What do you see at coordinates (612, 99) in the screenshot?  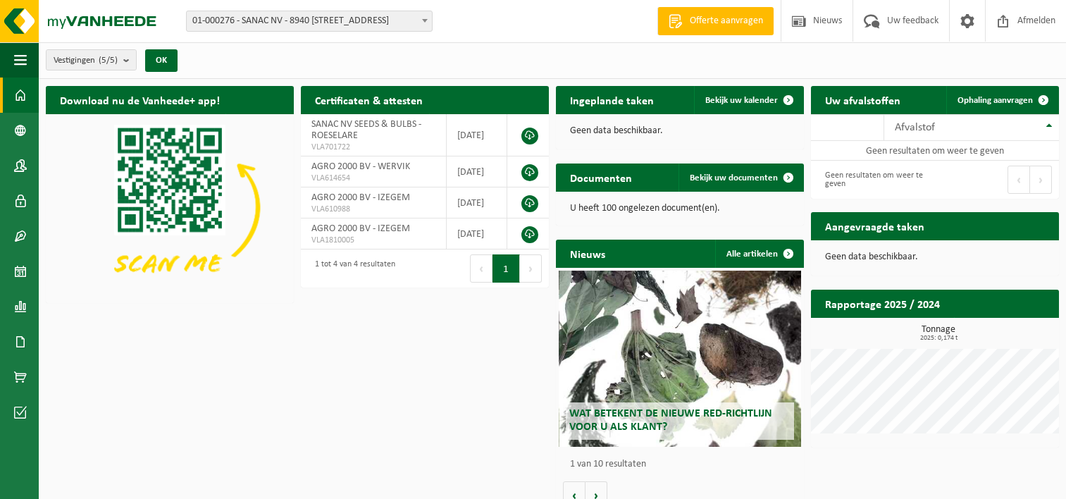 I see `h2: Ingeplande taken` at bounding box center [612, 99].